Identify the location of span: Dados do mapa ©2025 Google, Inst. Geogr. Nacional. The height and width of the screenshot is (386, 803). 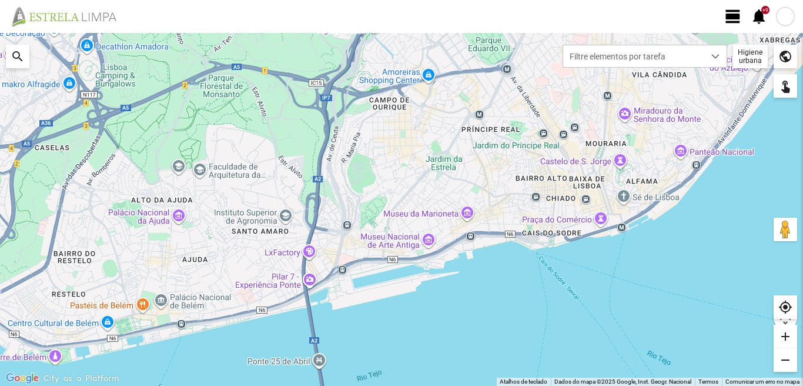
(622, 381).